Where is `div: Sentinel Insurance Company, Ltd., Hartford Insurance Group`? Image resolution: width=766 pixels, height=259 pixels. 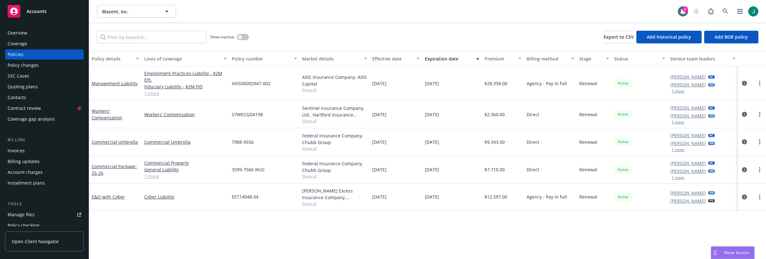 div: Sentinel Insurance Company, Ltd., Hartford Insurance Group is located at coordinates (335, 112).